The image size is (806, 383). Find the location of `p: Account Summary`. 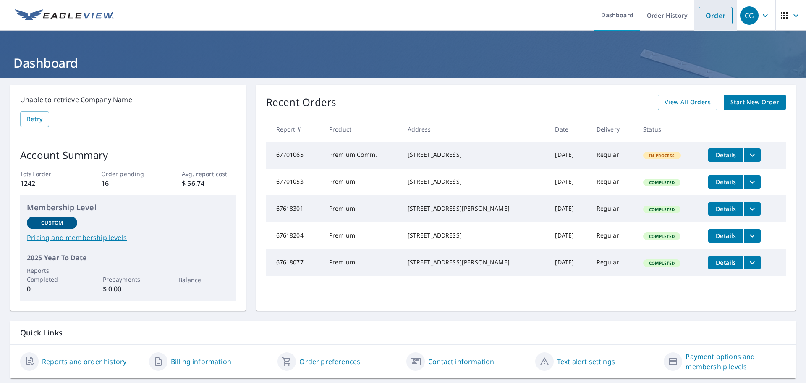

p: Account Summary is located at coordinates (128, 155).